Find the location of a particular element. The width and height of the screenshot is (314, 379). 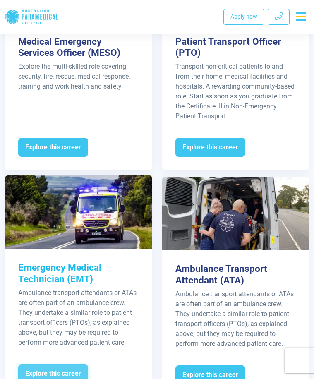

h3: Ambulance Transport Attendant (ATA) is located at coordinates (236, 274).